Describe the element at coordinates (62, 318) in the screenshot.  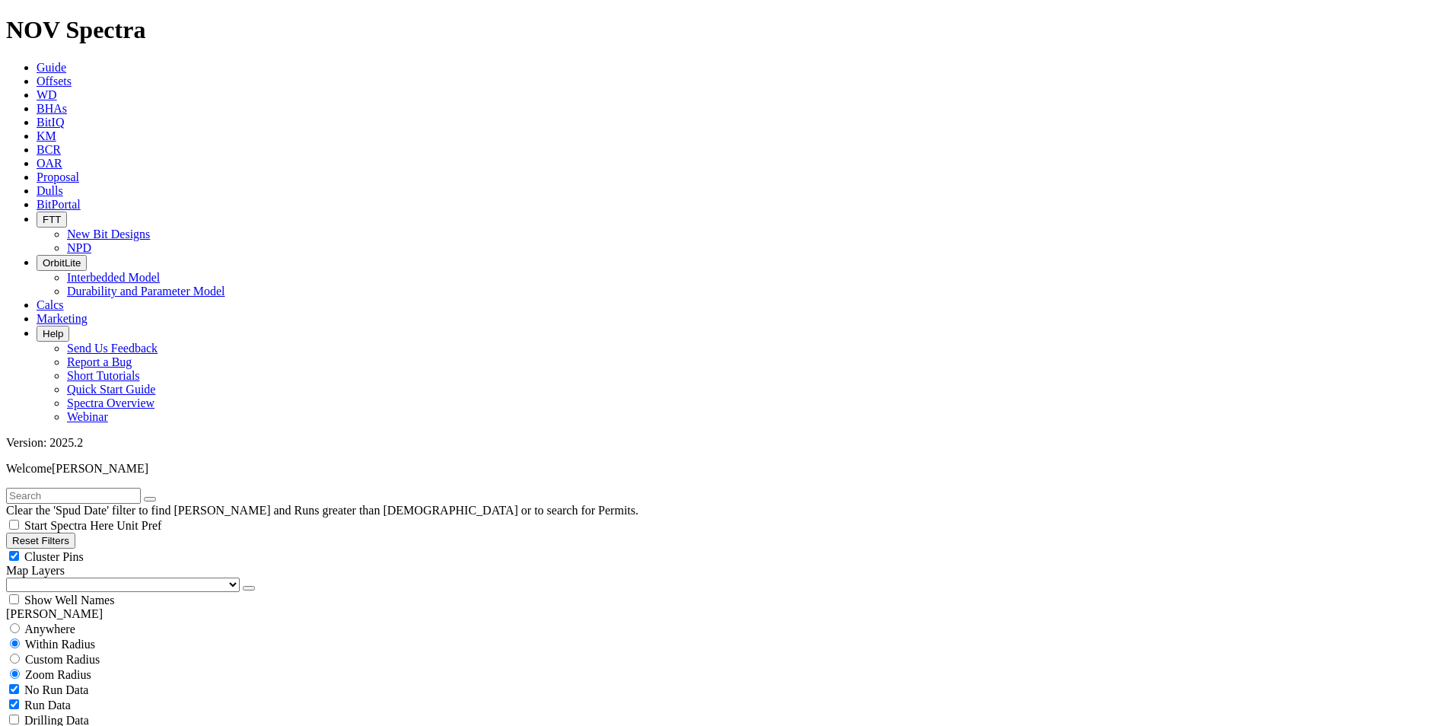
I see `span: Marketing` at that location.